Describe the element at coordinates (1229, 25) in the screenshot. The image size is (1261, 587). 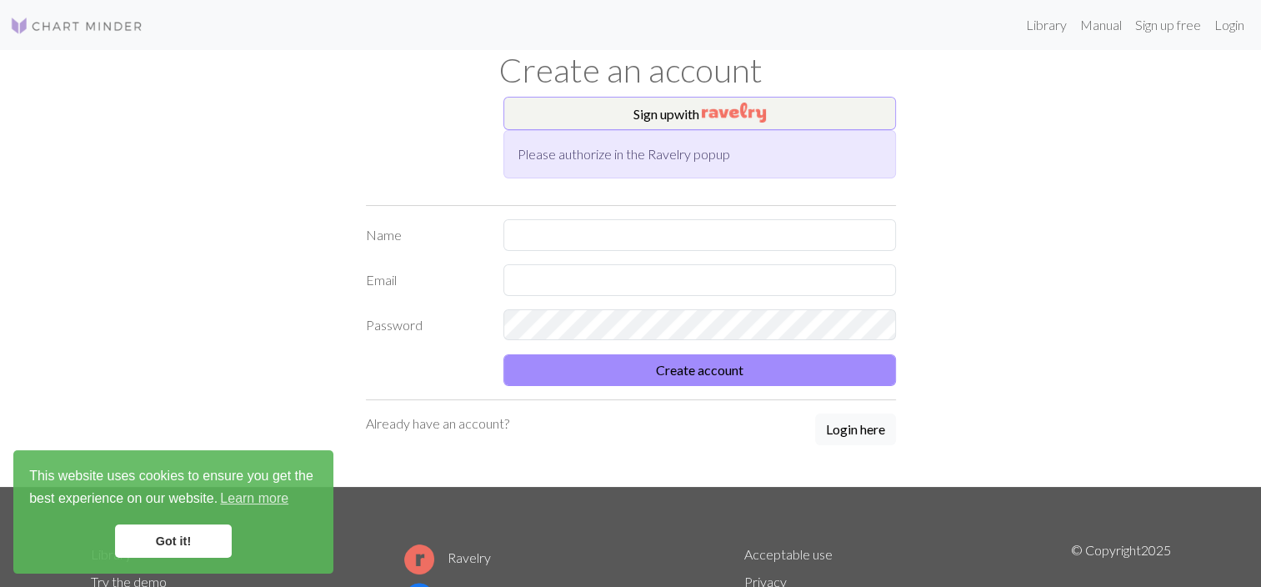
I see `a: Login` at that location.